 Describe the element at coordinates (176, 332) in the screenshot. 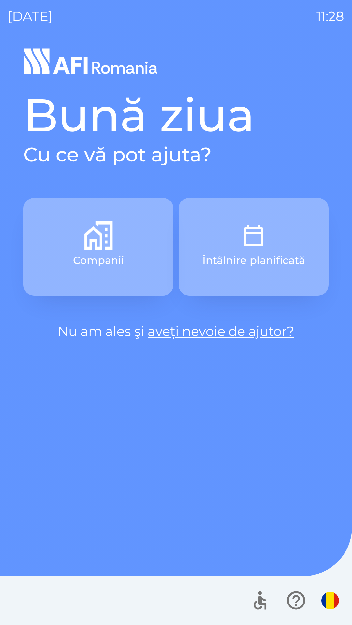

I see `p: Nu am ales şi` at that location.